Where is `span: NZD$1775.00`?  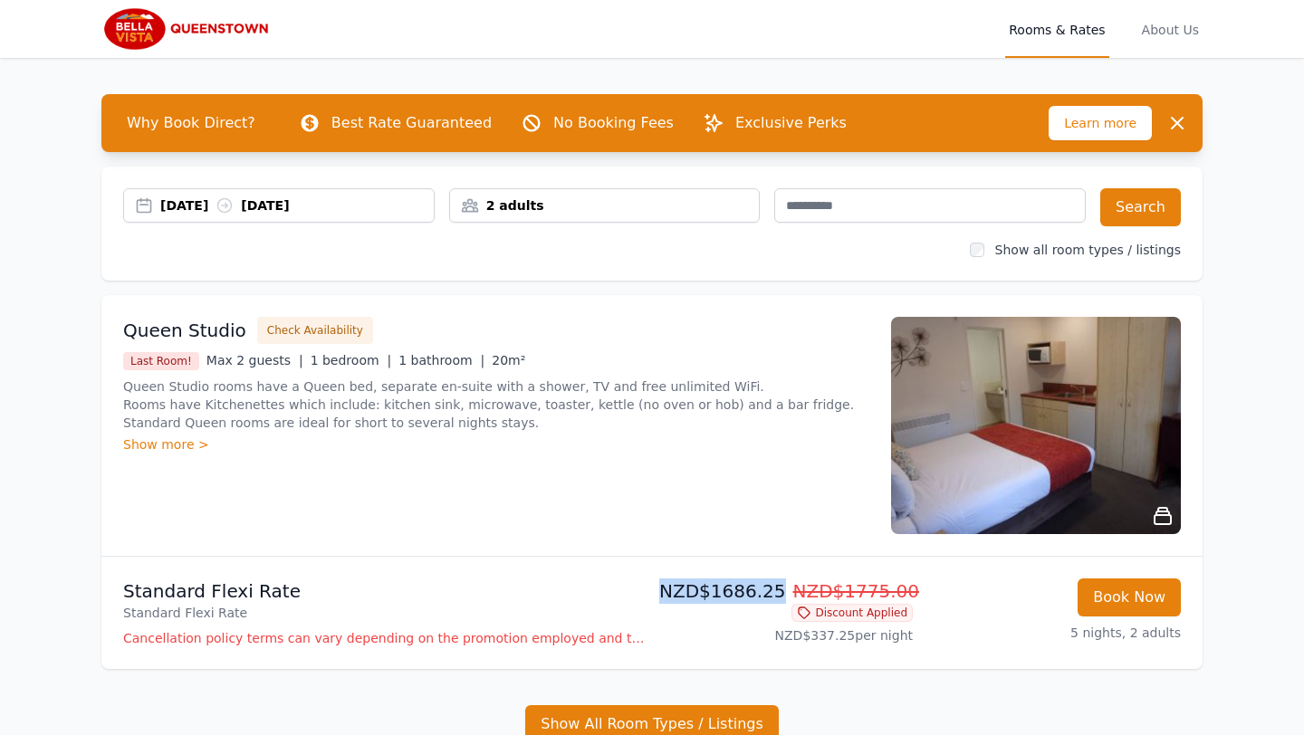
span: NZD$1775.00 is located at coordinates (856, 591).